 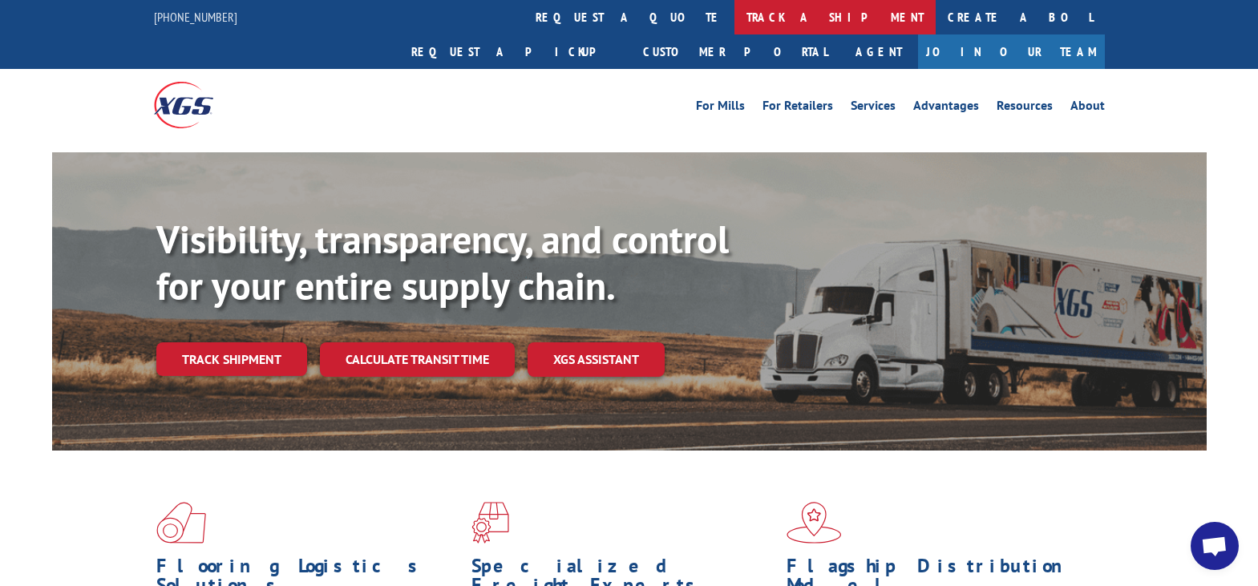 I want to click on a: XGS ASSISTANT, so click(x=596, y=359).